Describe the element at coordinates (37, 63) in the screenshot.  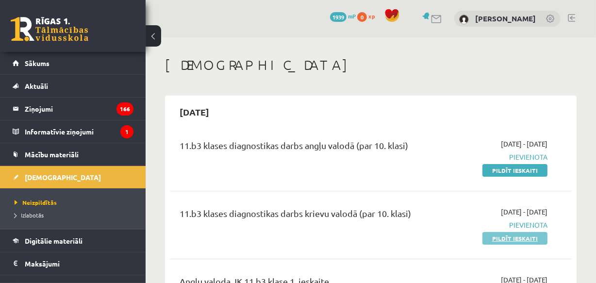
I see `span: Sākums` at that location.